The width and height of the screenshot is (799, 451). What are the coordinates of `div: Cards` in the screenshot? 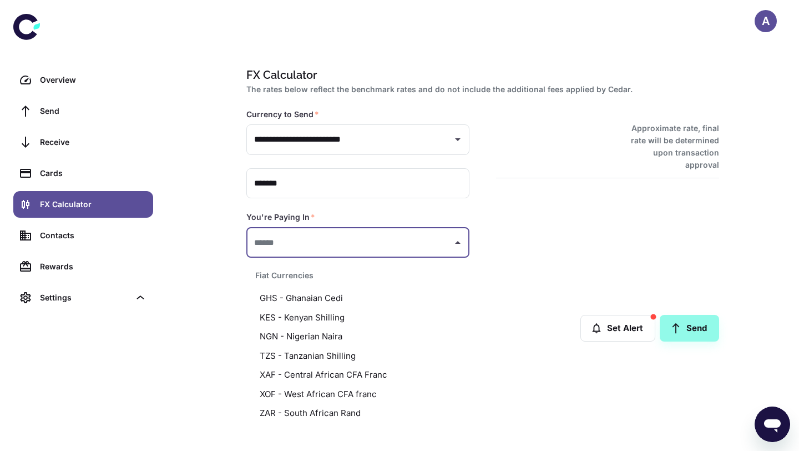 It's located at (93, 173).